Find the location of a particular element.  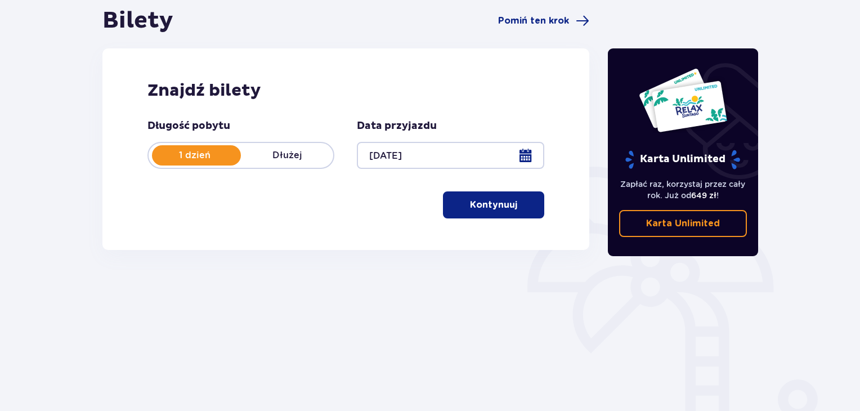

p: Zapłać raz, korzystaj przez cały rok. Już od ! is located at coordinates (683, 190).